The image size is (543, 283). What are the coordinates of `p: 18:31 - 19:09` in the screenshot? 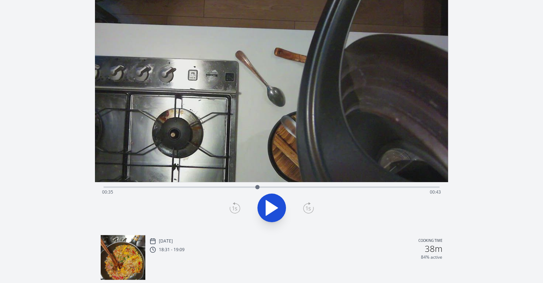 It's located at (172, 249).